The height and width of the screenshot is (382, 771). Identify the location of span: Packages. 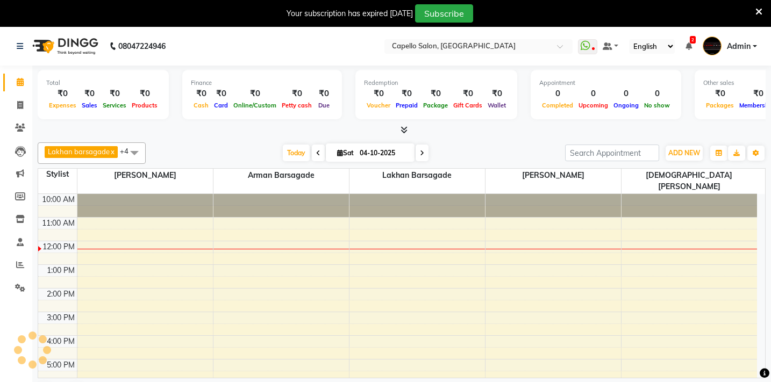
(720, 105).